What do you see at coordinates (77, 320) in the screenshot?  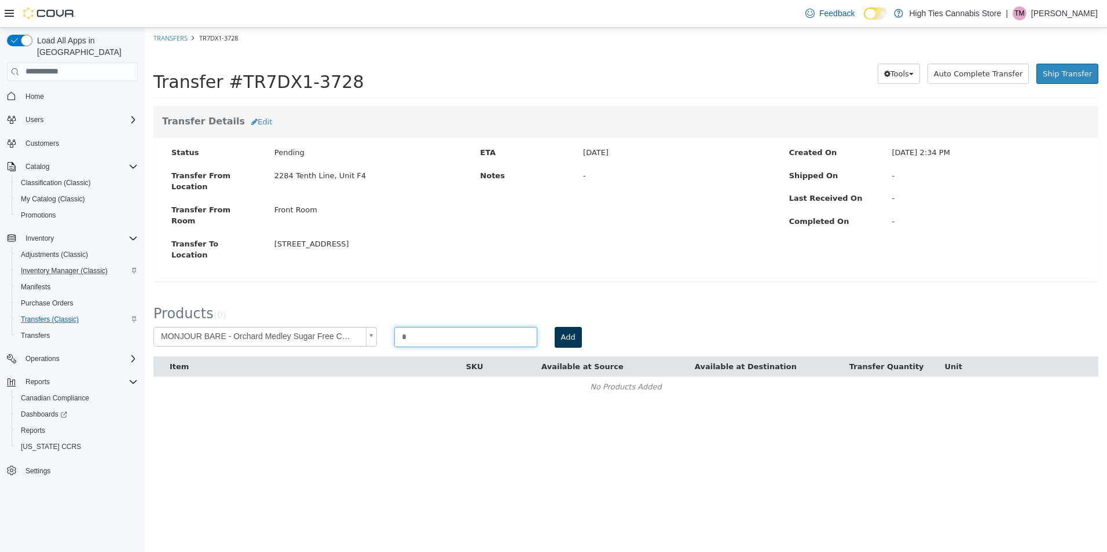 I see `button: Transfers (Classic)` at bounding box center [77, 320].